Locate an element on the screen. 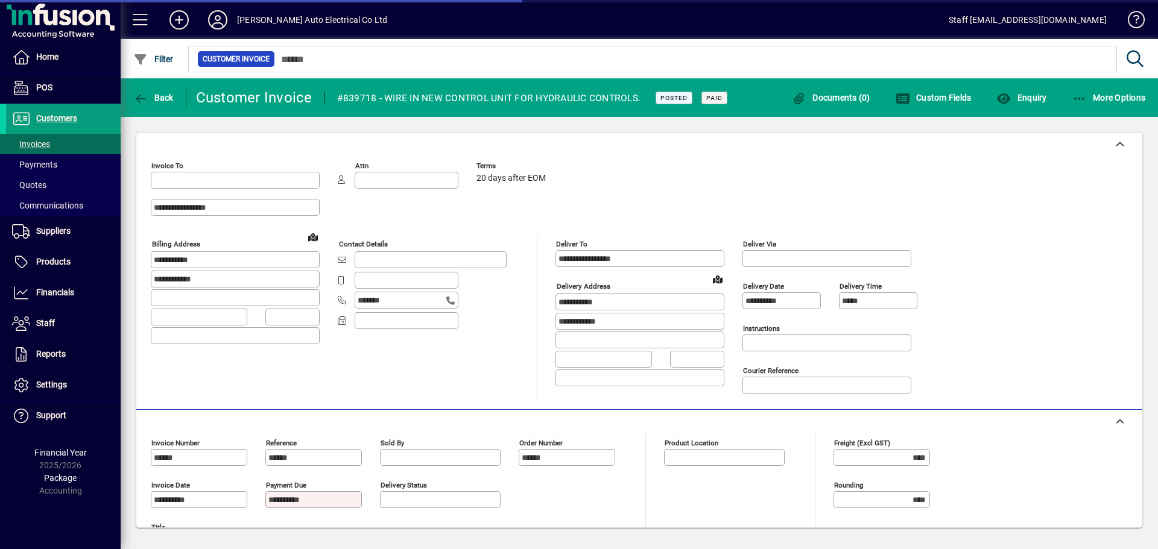  mat-label: Delivery date is located at coordinates (763, 286).